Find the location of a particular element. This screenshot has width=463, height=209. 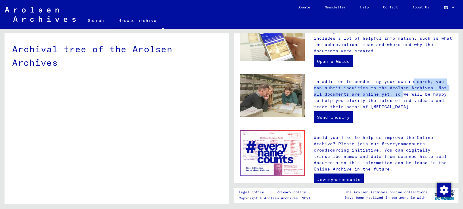

a: #everynamecounts is located at coordinates (339, 180).